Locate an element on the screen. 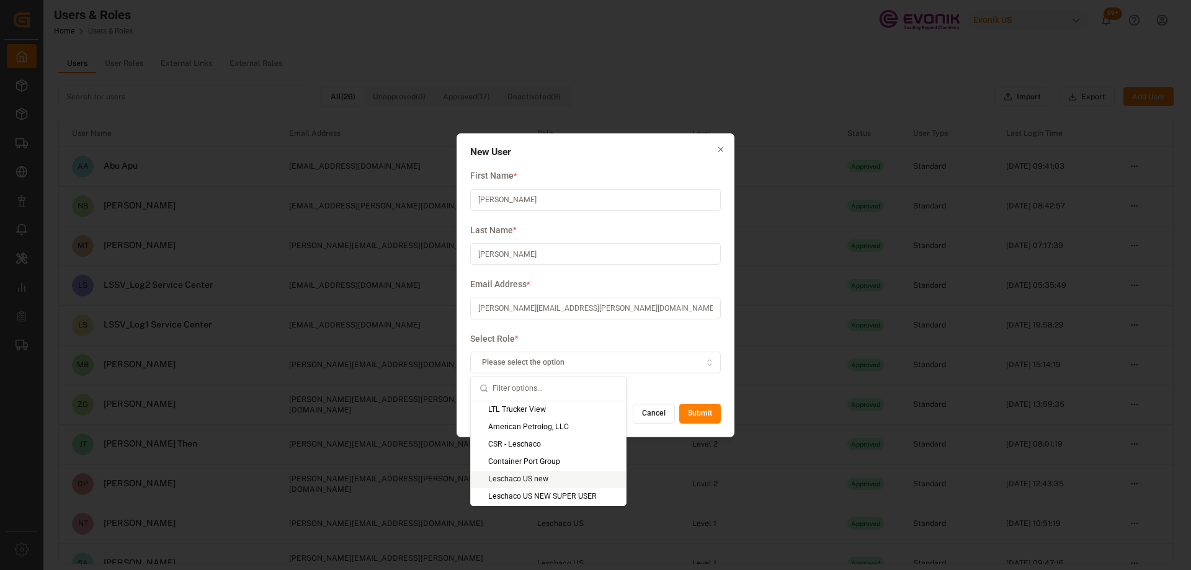  span: First Name is located at coordinates (492, 176).